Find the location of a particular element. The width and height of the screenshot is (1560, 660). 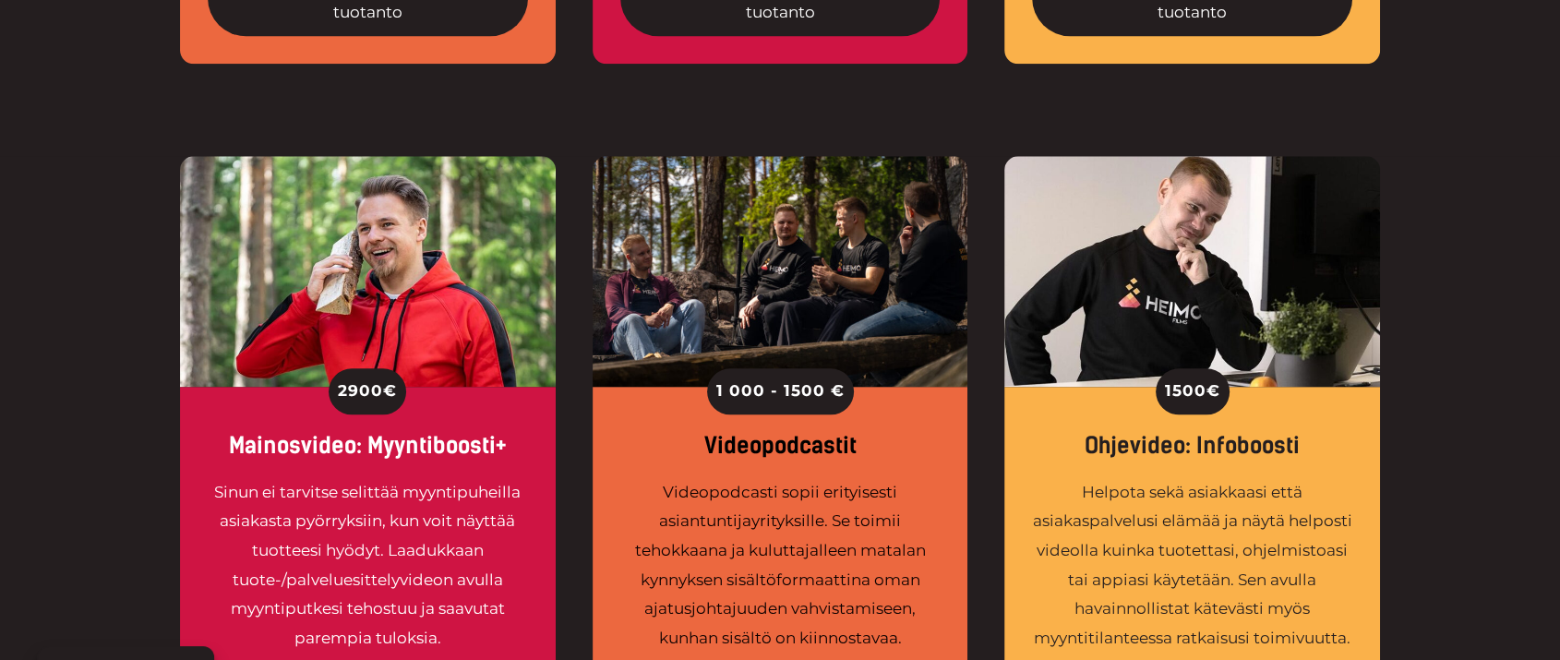

div: Videopodcastit is located at coordinates (780, 446).